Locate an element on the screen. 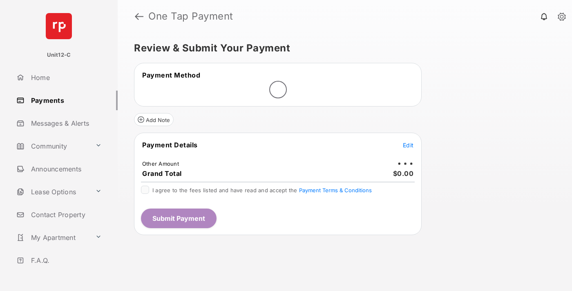  span: Grand Total is located at coordinates (162, 174).